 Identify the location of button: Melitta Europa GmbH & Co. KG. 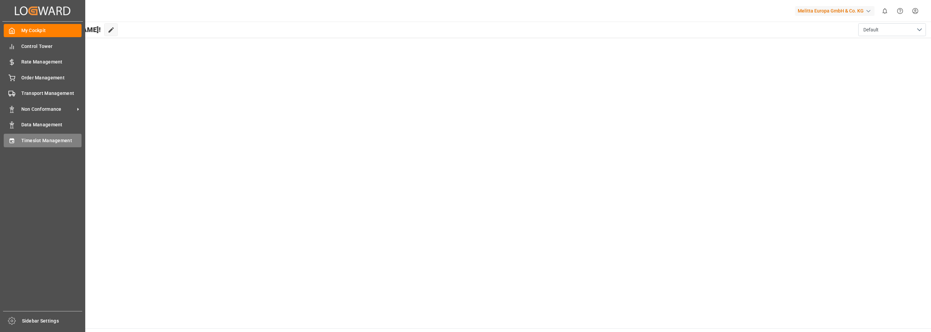
(836, 11).